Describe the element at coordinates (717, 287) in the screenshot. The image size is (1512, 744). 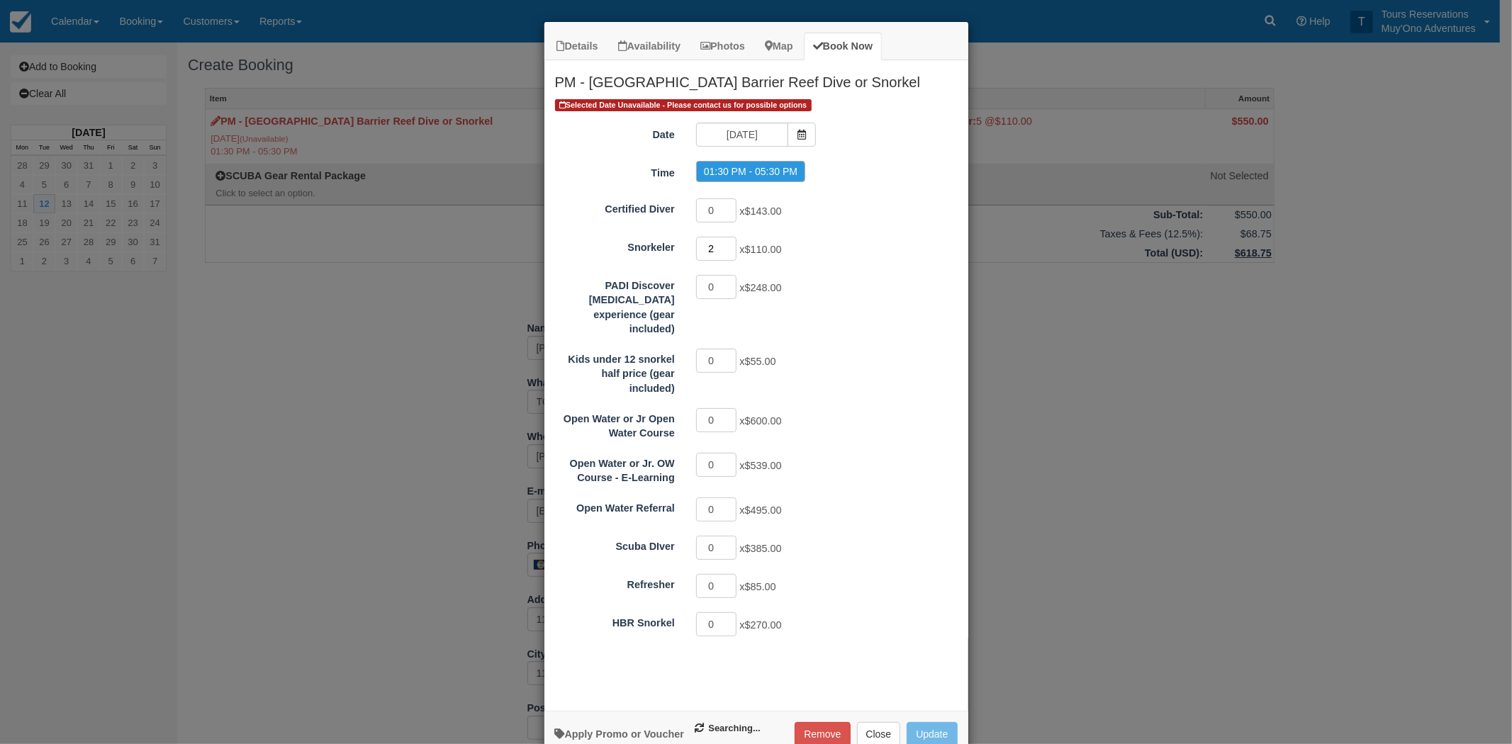
I see `input: PADI Discover Scuba Diving experience (gear included)` at that location.